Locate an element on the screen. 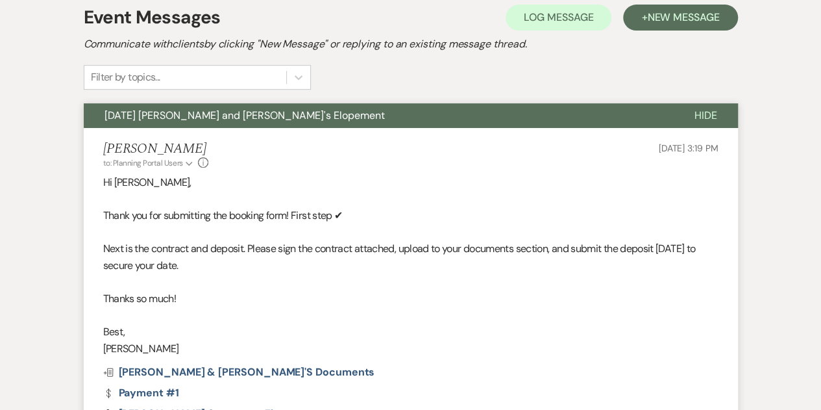 The width and height of the screenshot is (821, 410). button: +New Message is located at coordinates (680, 18).